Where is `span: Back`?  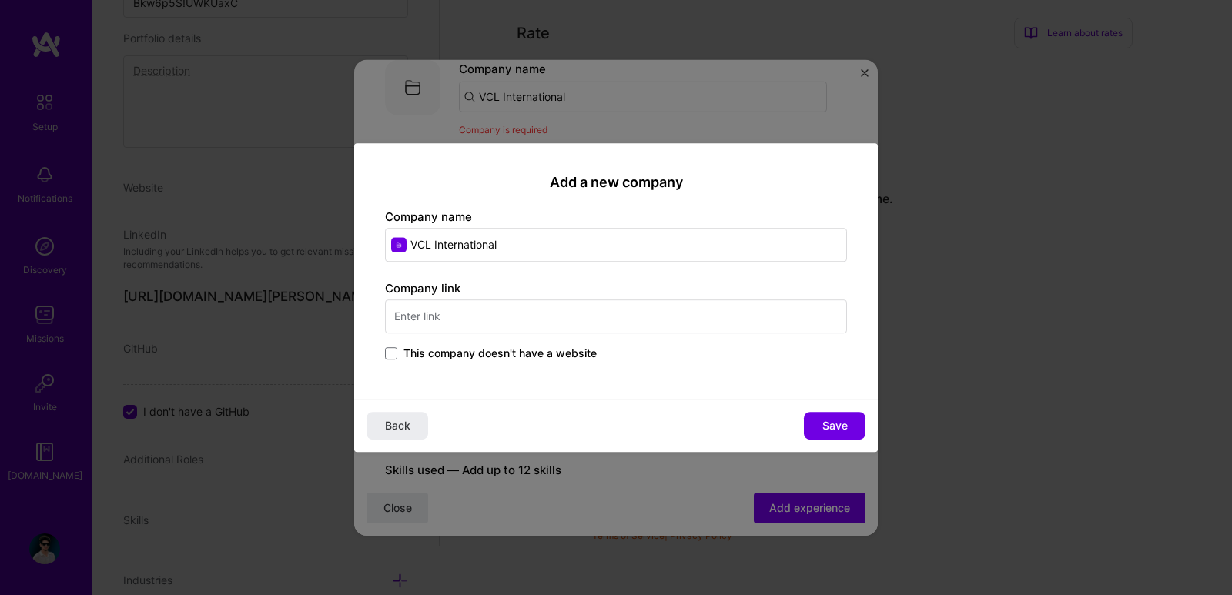
span: Back is located at coordinates (397, 426).